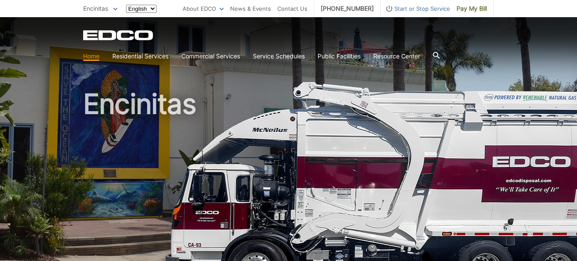  I want to click on a: Residential Services, so click(140, 56).